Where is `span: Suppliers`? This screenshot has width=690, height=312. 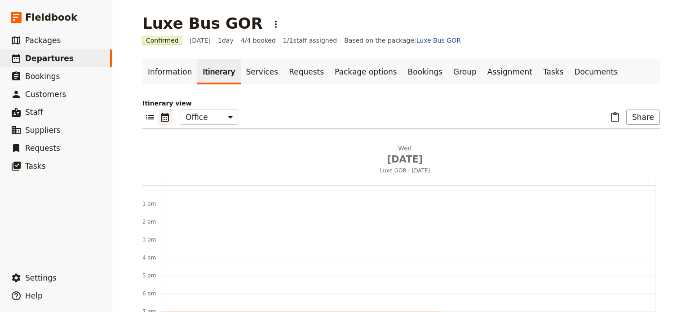 span: Suppliers is located at coordinates (43, 130).